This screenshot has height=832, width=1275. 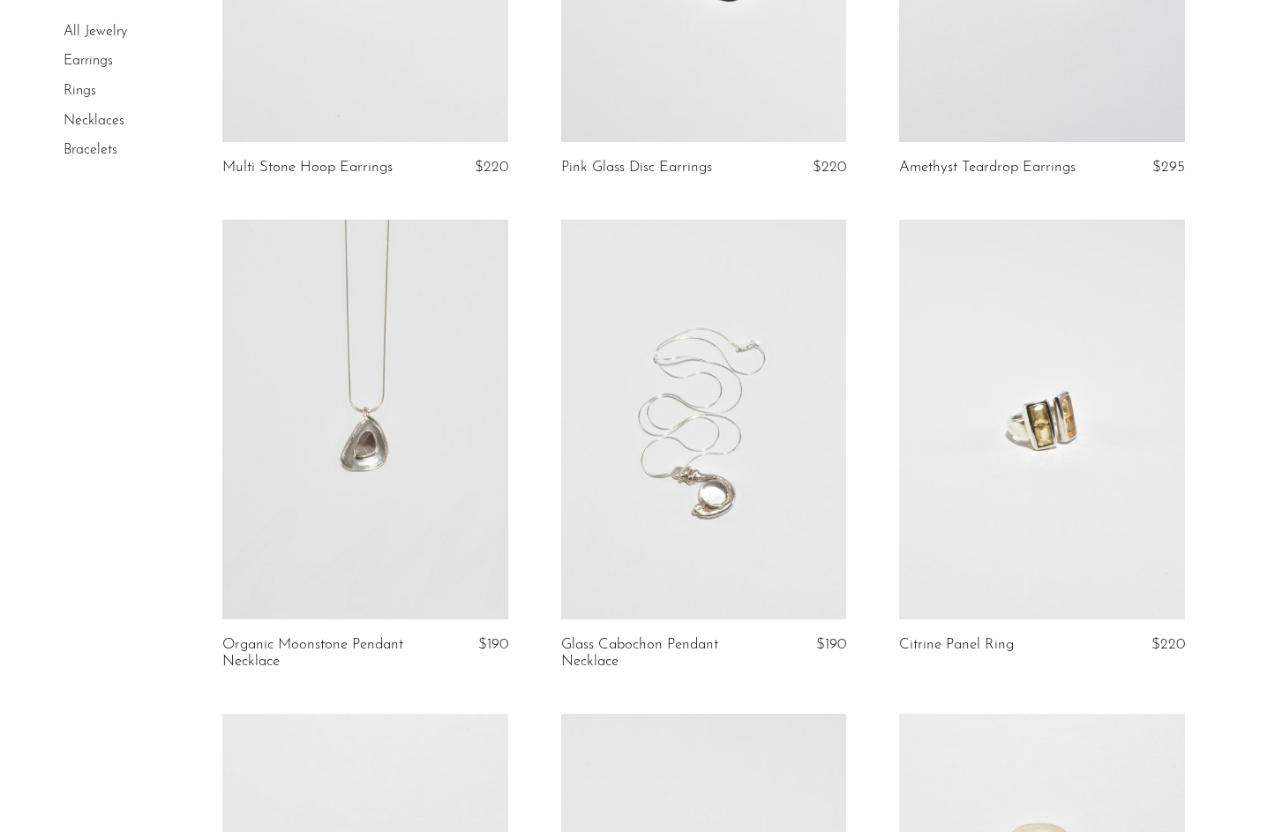 What do you see at coordinates (94, 121) in the screenshot?
I see `a: Necklaces` at bounding box center [94, 121].